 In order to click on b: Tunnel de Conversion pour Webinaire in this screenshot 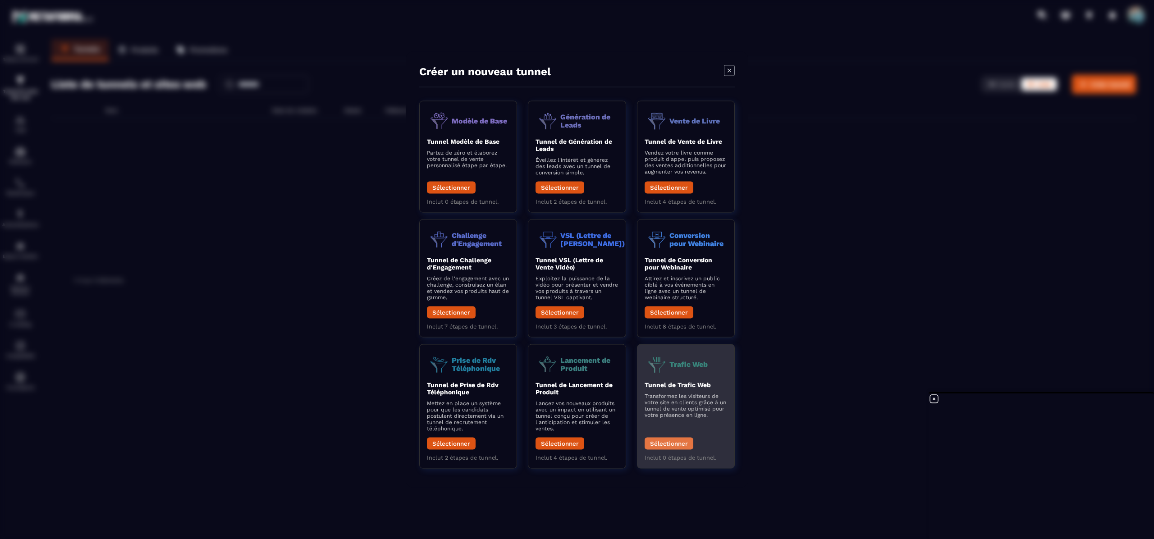, I will do `click(679, 264)`.